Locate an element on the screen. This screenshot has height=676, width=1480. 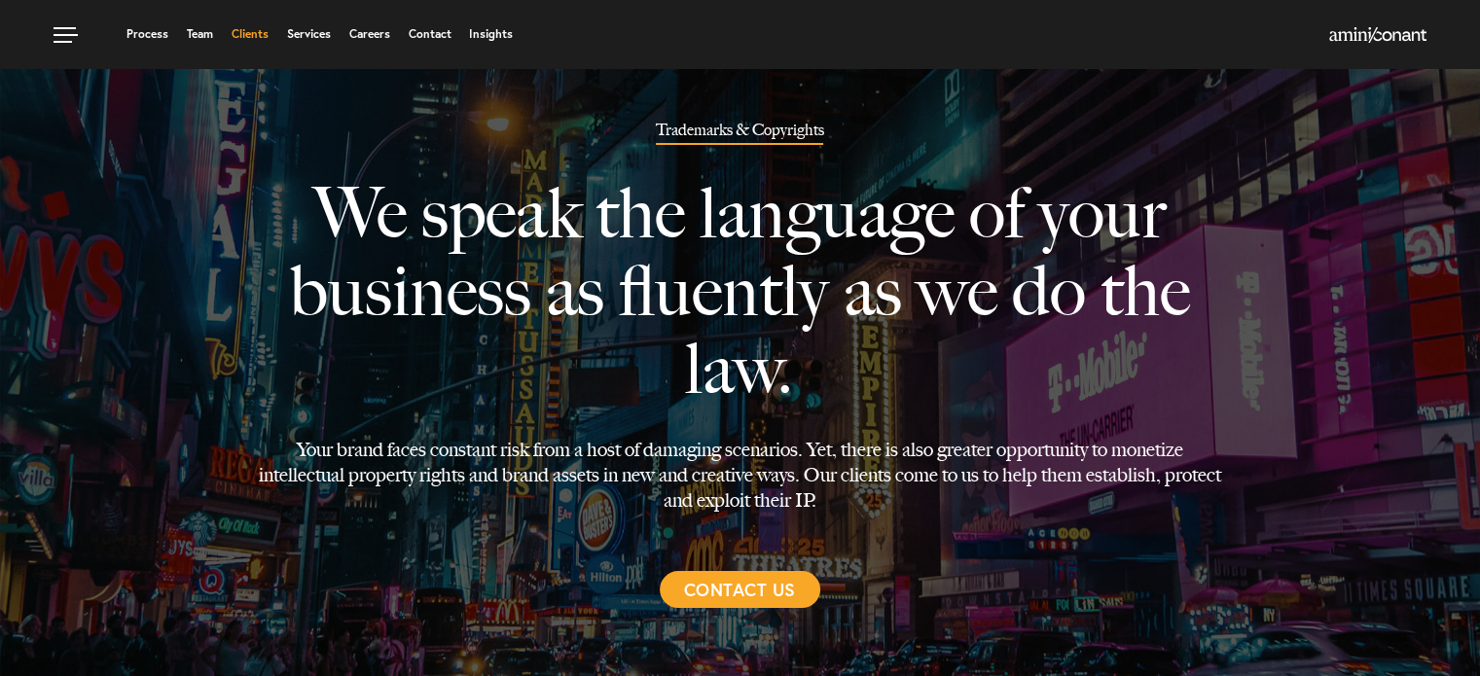
a: Contact is located at coordinates (429, 34).